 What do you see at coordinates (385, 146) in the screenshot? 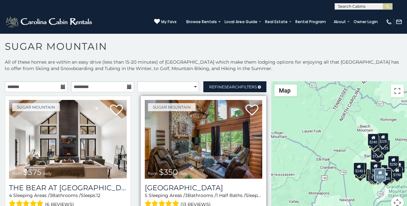
I see `div: $125` at bounding box center [385, 146].